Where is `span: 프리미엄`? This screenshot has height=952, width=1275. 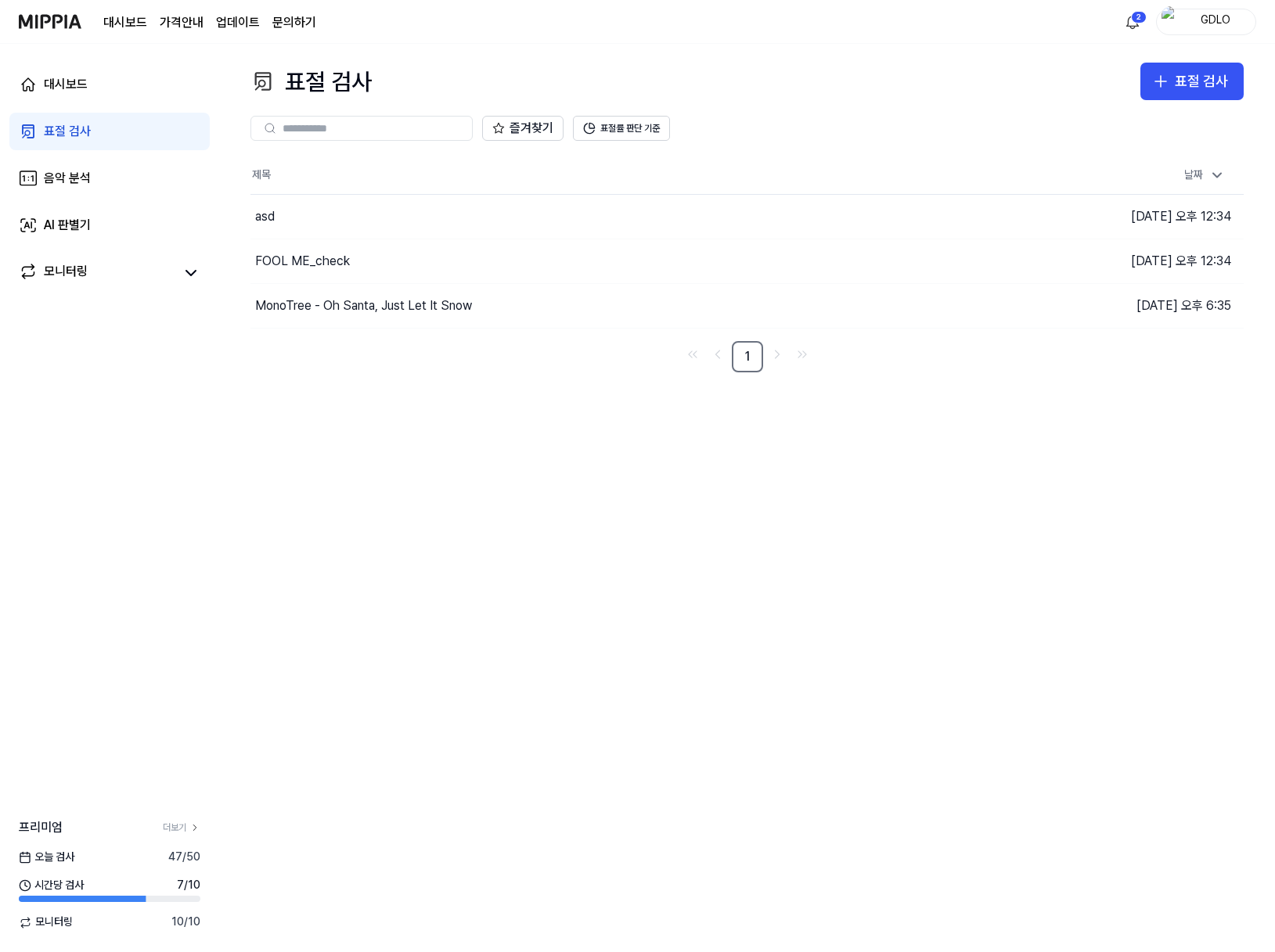 span: 프리미엄 is located at coordinates (41, 828).